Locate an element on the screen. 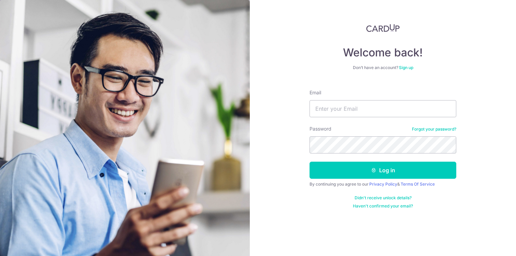 This screenshot has width=516, height=256. div: Don’t have an account? is located at coordinates (383, 68).